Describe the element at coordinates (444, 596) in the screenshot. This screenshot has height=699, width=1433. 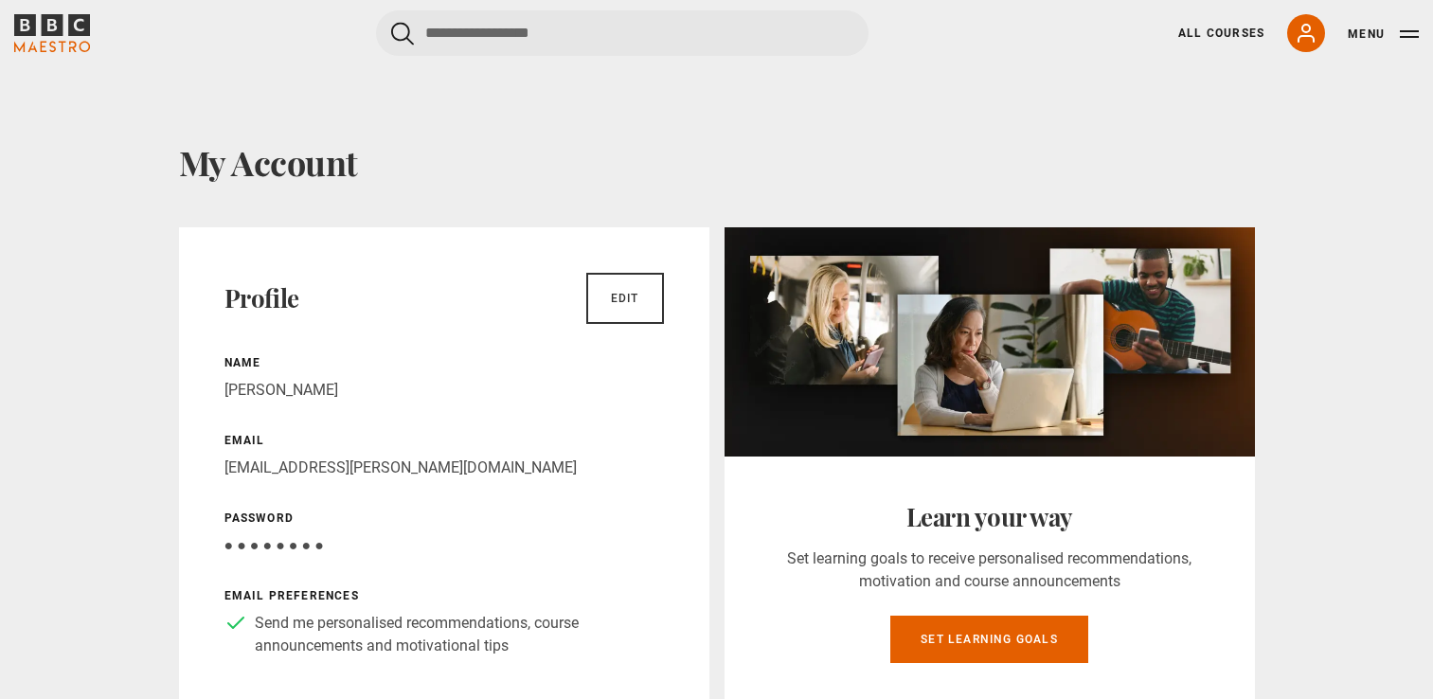
I see `p: Email preferences` at that location.